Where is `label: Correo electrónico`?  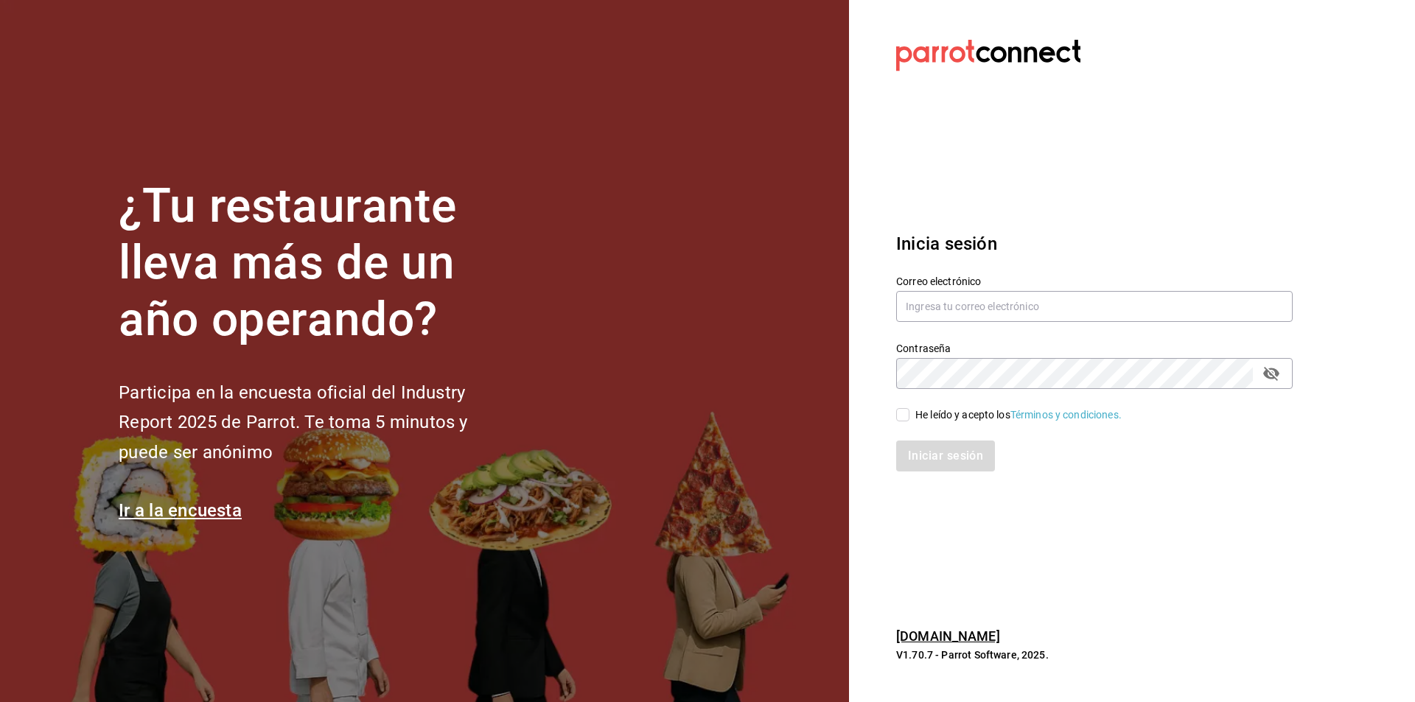 label: Correo electrónico is located at coordinates (1094, 282).